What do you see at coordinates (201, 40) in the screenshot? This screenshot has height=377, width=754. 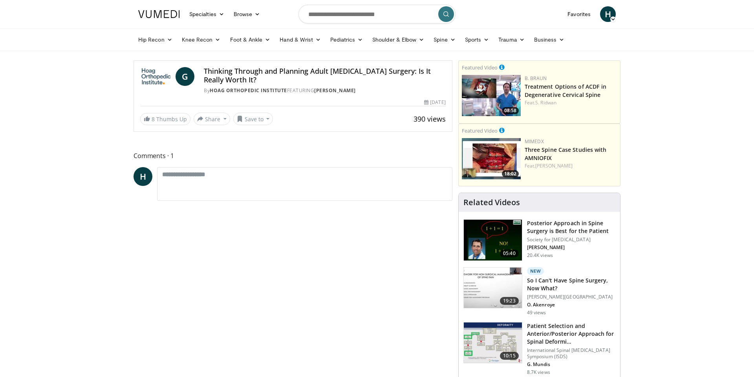 I see `a: Knee Recon` at bounding box center [201, 40].